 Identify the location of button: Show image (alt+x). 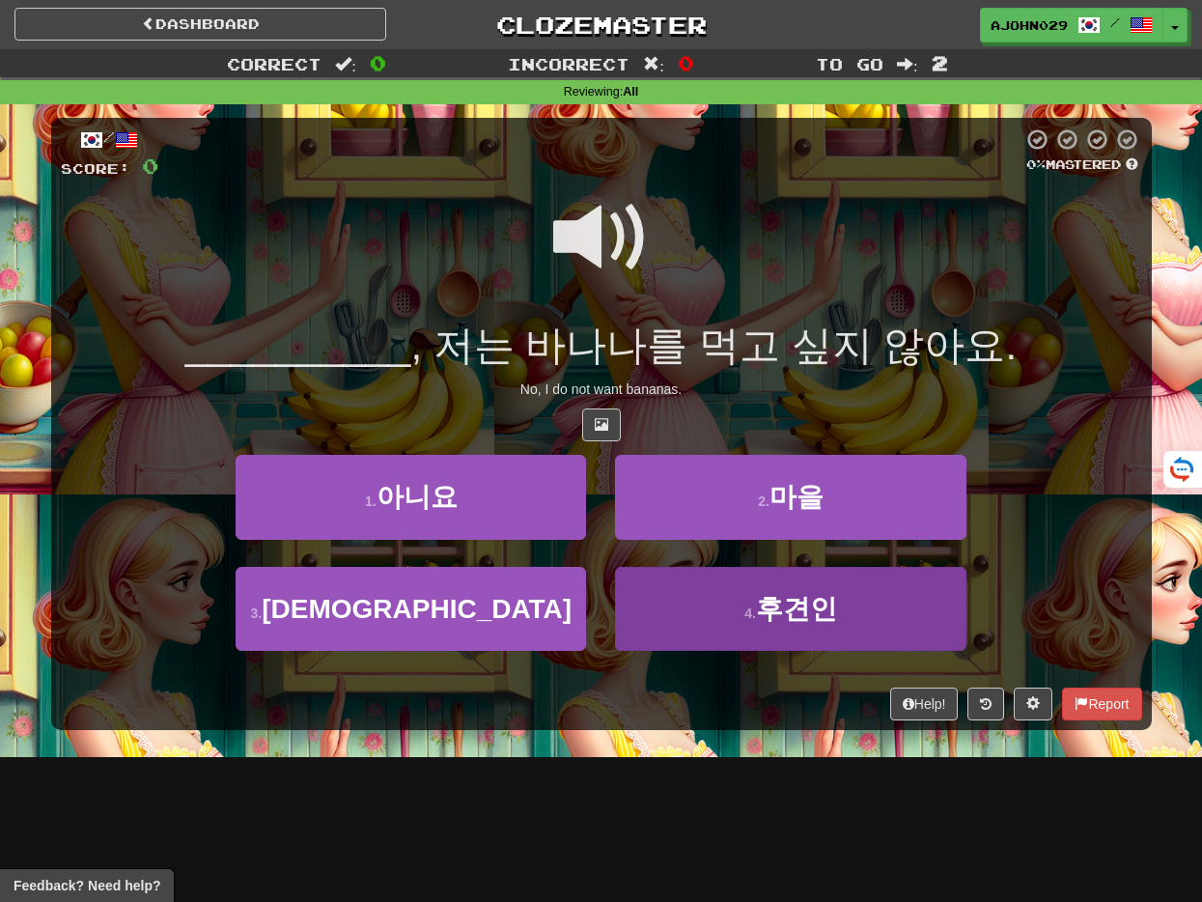
(602, 425).